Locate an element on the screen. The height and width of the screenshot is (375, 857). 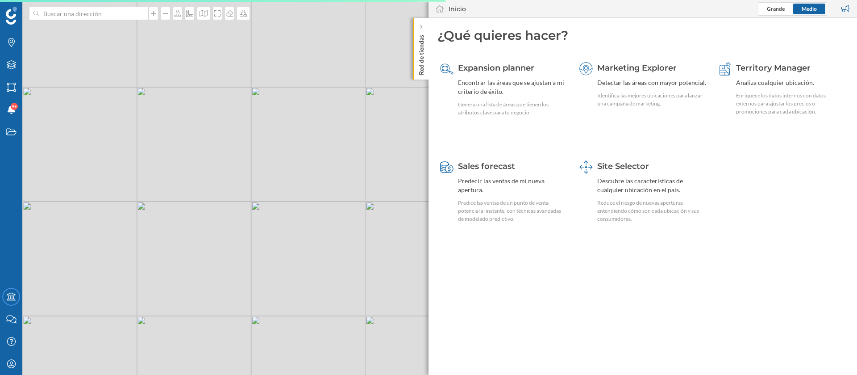
img: territory-manager.svg is located at coordinates (725, 69).